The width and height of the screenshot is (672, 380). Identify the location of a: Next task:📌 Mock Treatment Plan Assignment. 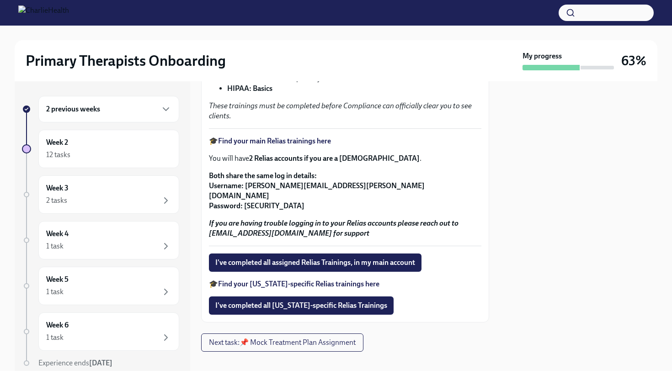
(282, 343).